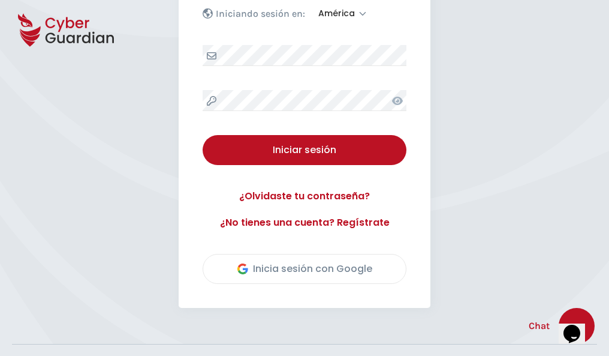  What do you see at coordinates (305, 150) in the screenshot?
I see `div: Iniciar sesión` at bounding box center [305, 150].